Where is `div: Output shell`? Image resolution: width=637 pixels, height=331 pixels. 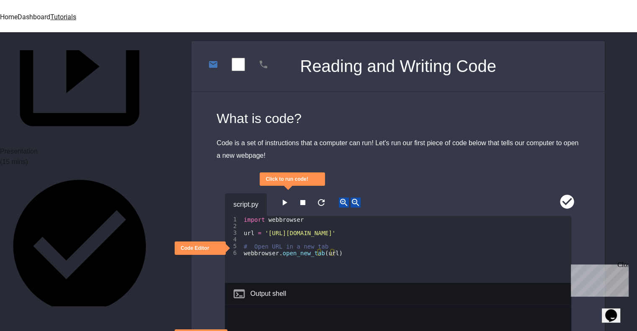
div: Output shell is located at coordinates (268, 294).